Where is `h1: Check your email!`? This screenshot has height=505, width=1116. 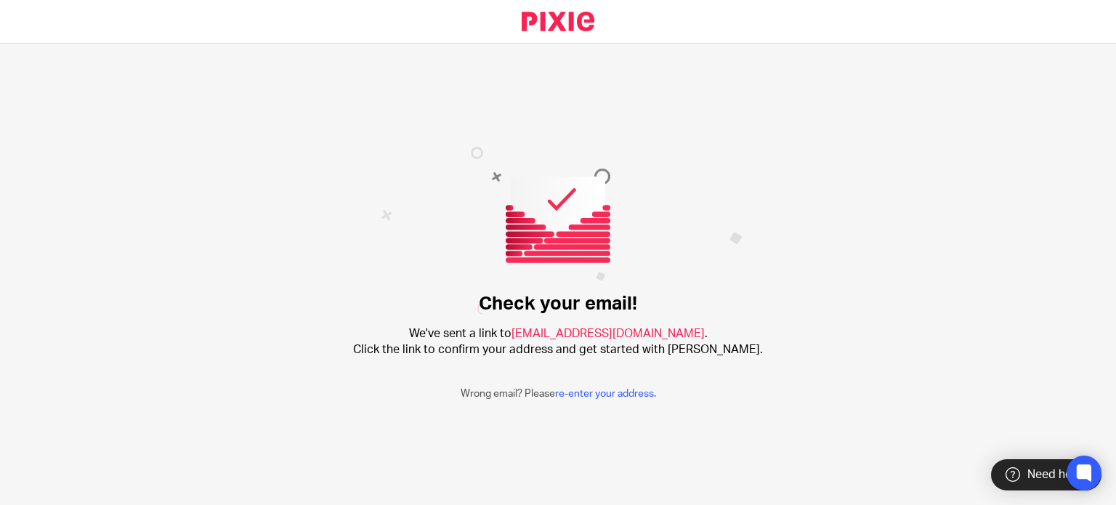
h1: Check your email! is located at coordinates (558, 304).